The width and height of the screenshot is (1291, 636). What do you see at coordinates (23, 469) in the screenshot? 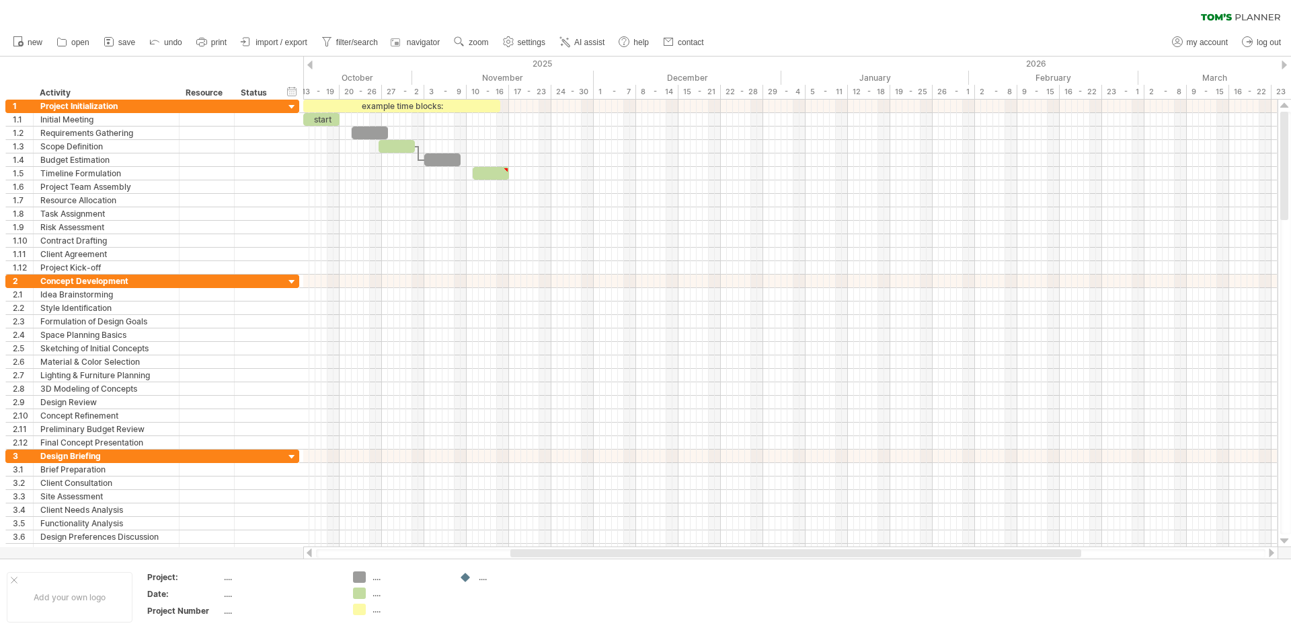
I see `div: 3.1` at bounding box center [23, 469].